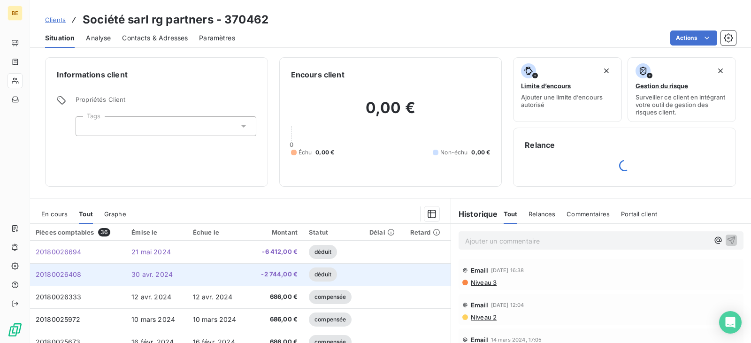 The image size is (751, 343). What do you see at coordinates (390, 113) in the screenshot?
I see `h2: 0,00 €` at bounding box center [390, 113].